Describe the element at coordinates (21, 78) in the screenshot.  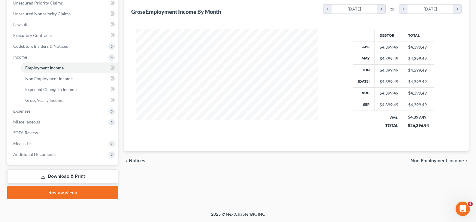
I see `img: Profile image for Lindsey` at that location.